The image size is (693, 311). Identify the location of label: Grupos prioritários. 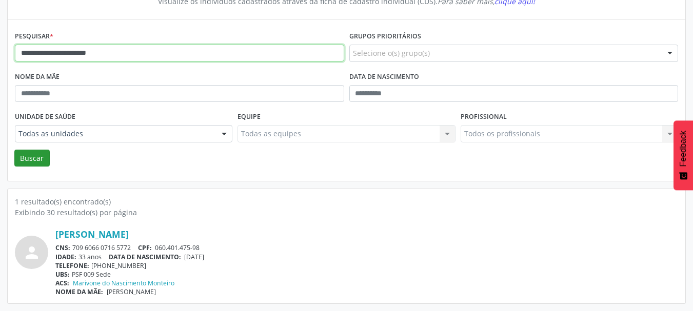
(385, 36).